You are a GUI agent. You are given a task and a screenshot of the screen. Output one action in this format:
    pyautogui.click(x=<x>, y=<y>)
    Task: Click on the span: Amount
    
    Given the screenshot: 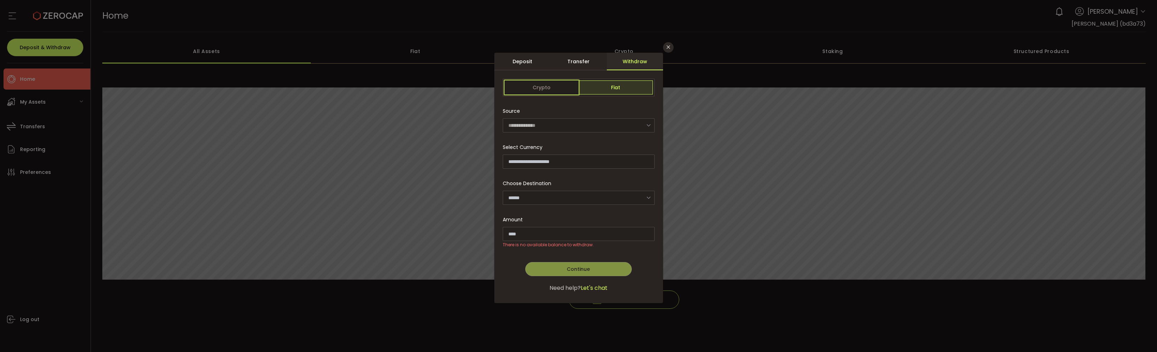 What is the action you would take?
    pyautogui.click(x=513, y=220)
    